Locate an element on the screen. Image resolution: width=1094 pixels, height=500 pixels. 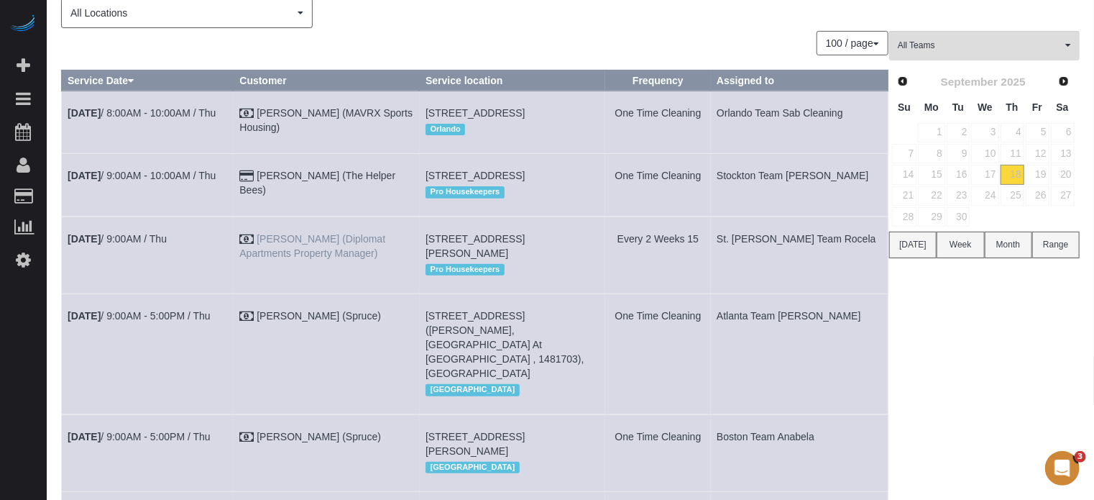
a: 6 is located at coordinates (1063, 132).